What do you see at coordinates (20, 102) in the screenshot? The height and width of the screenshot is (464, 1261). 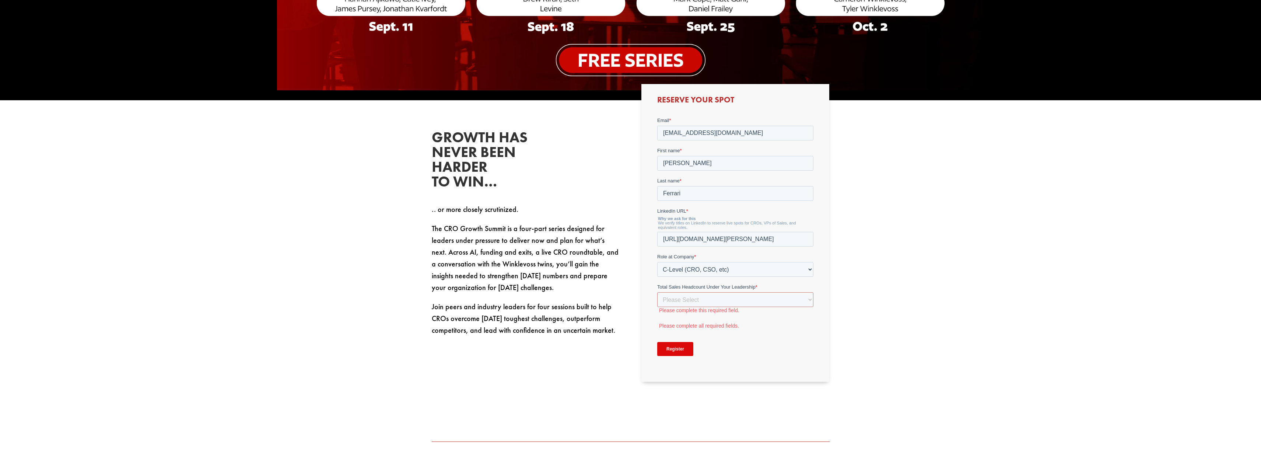 I see `strong: Why we ask for this` at bounding box center [20, 102].